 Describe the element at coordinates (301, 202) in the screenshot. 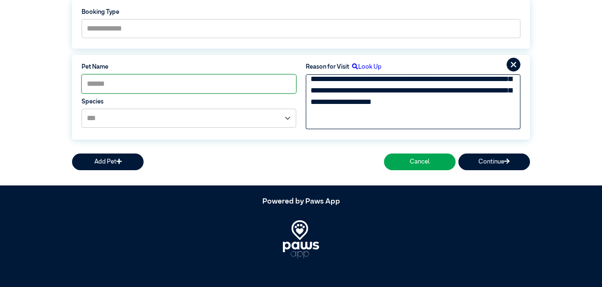

I see `h5: Powered by Paws App` at that location.